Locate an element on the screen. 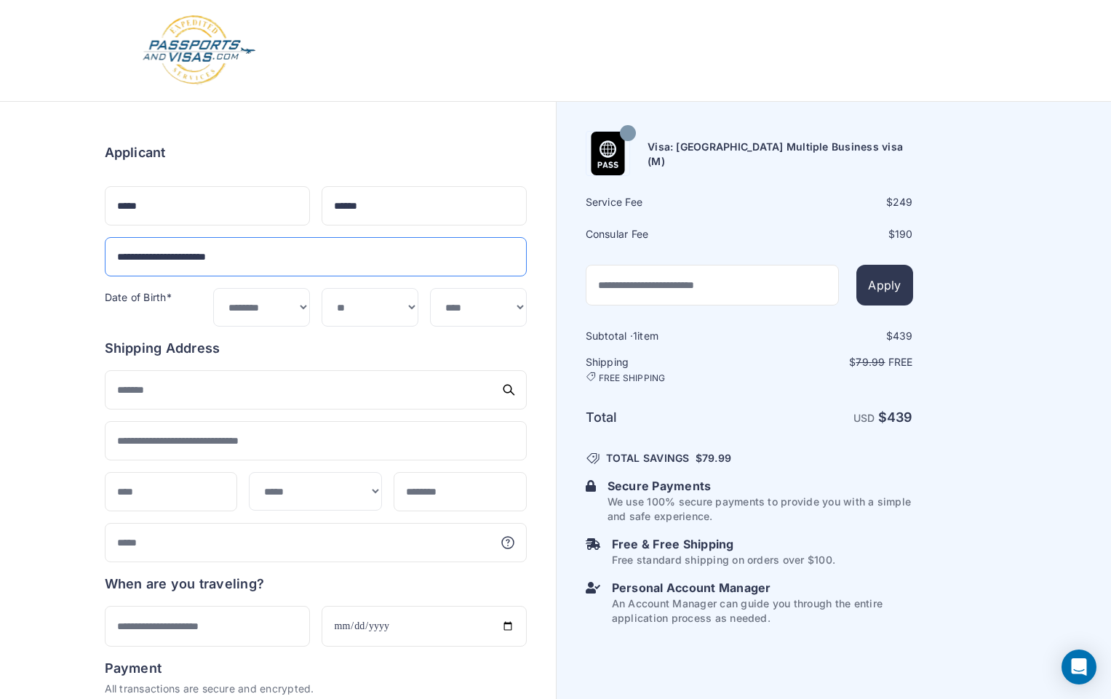 Image resolution: width=1111 pixels, height=699 pixels. div: Open Intercom Messenger is located at coordinates (1079, 667).